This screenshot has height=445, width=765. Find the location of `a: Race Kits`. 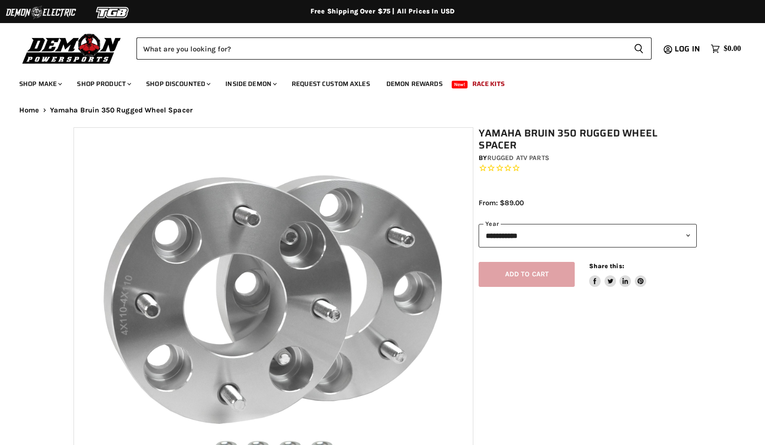

a: Race Kits is located at coordinates (488, 84).